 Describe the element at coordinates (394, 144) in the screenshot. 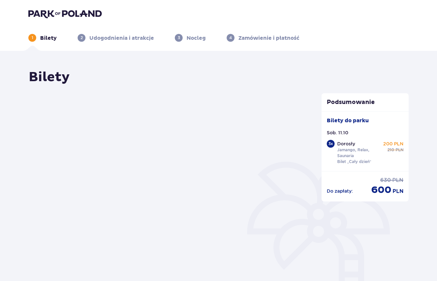

I see `p: 200 PLN` at that location.